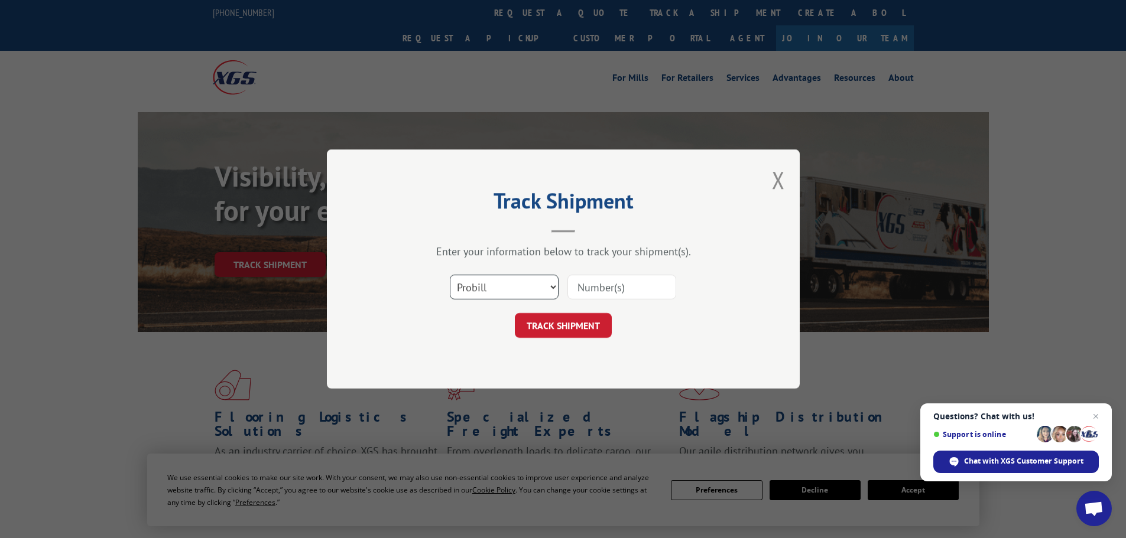 Image resolution: width=1126 pixels, height=538 pixels. Describe the element at coordinates (778, 180) in the screenshot. I see `button: Close modal` at that location.